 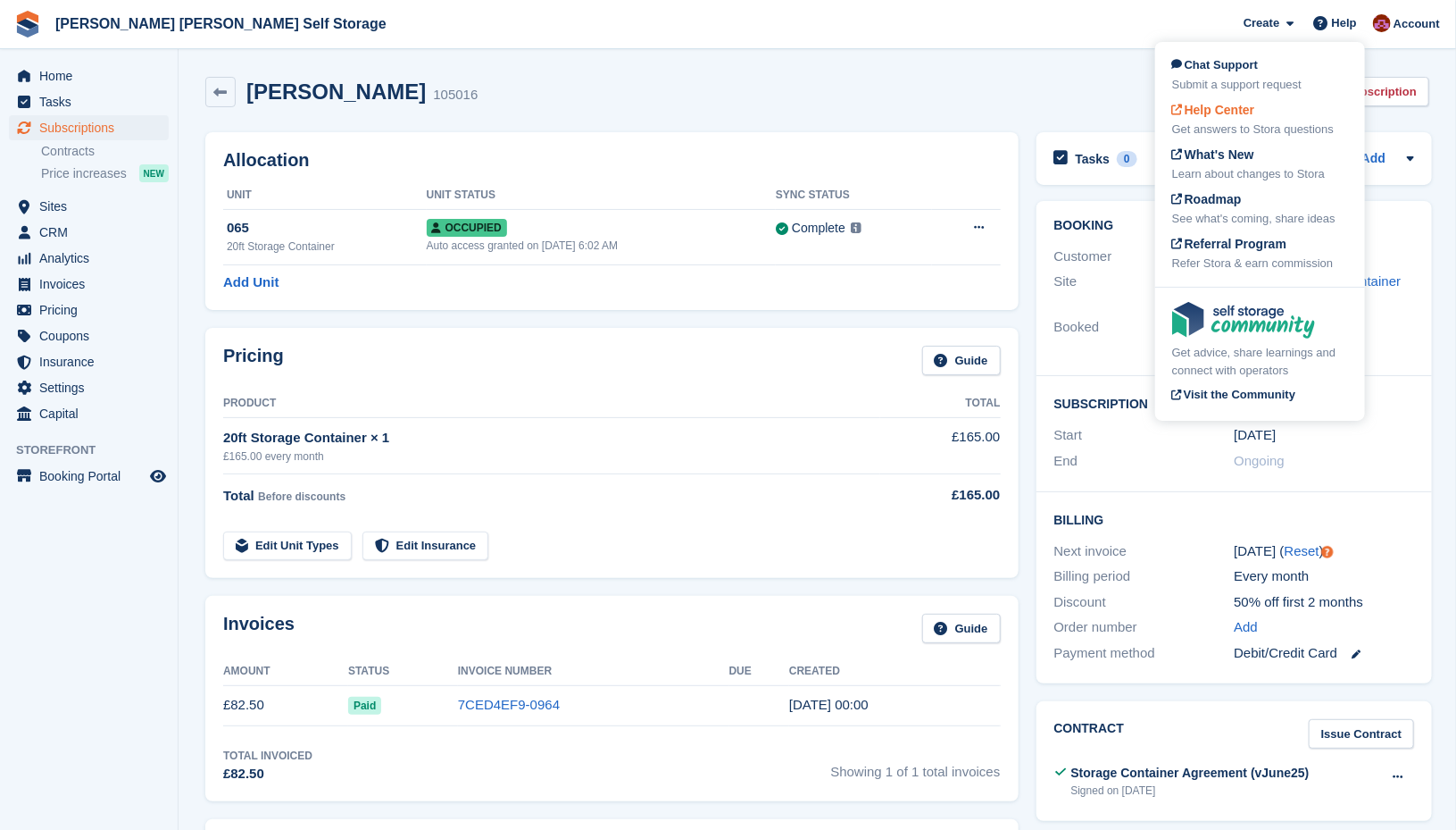 I want to click on a: Help Center Get answers to Stora questions, so click(x=1260, y=120).